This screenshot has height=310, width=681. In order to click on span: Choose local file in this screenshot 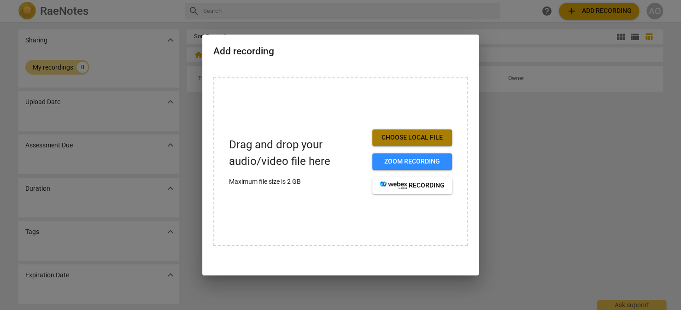, I will do `click(412, 138)`.